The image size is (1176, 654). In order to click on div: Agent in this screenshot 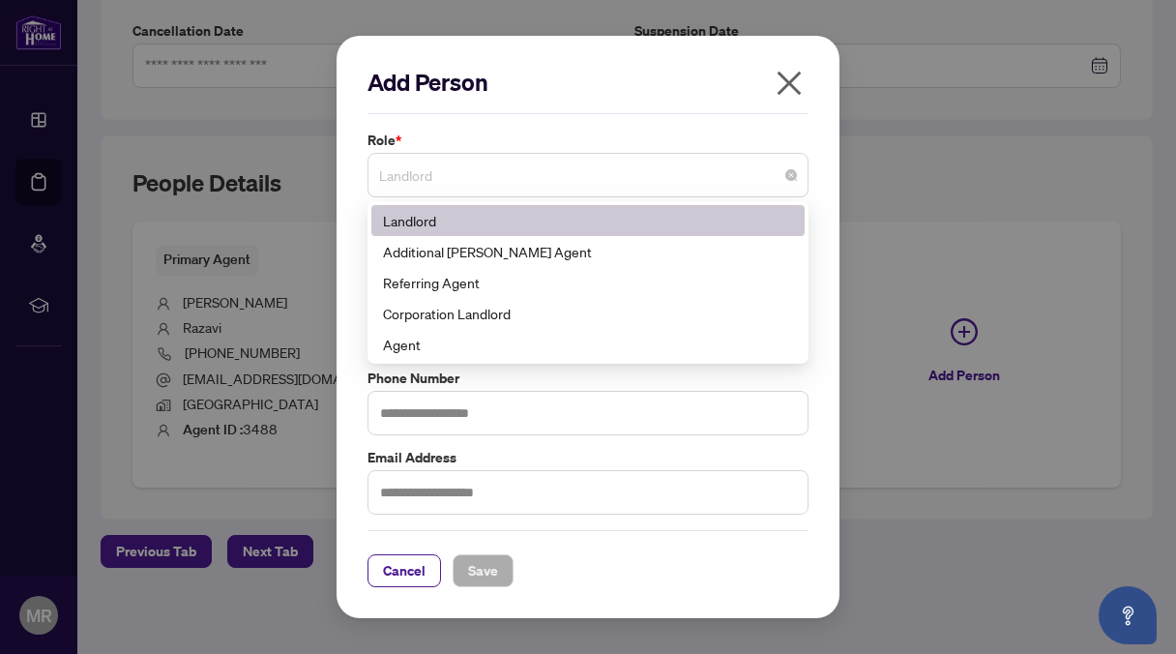, I will do `click(588, 344)`.